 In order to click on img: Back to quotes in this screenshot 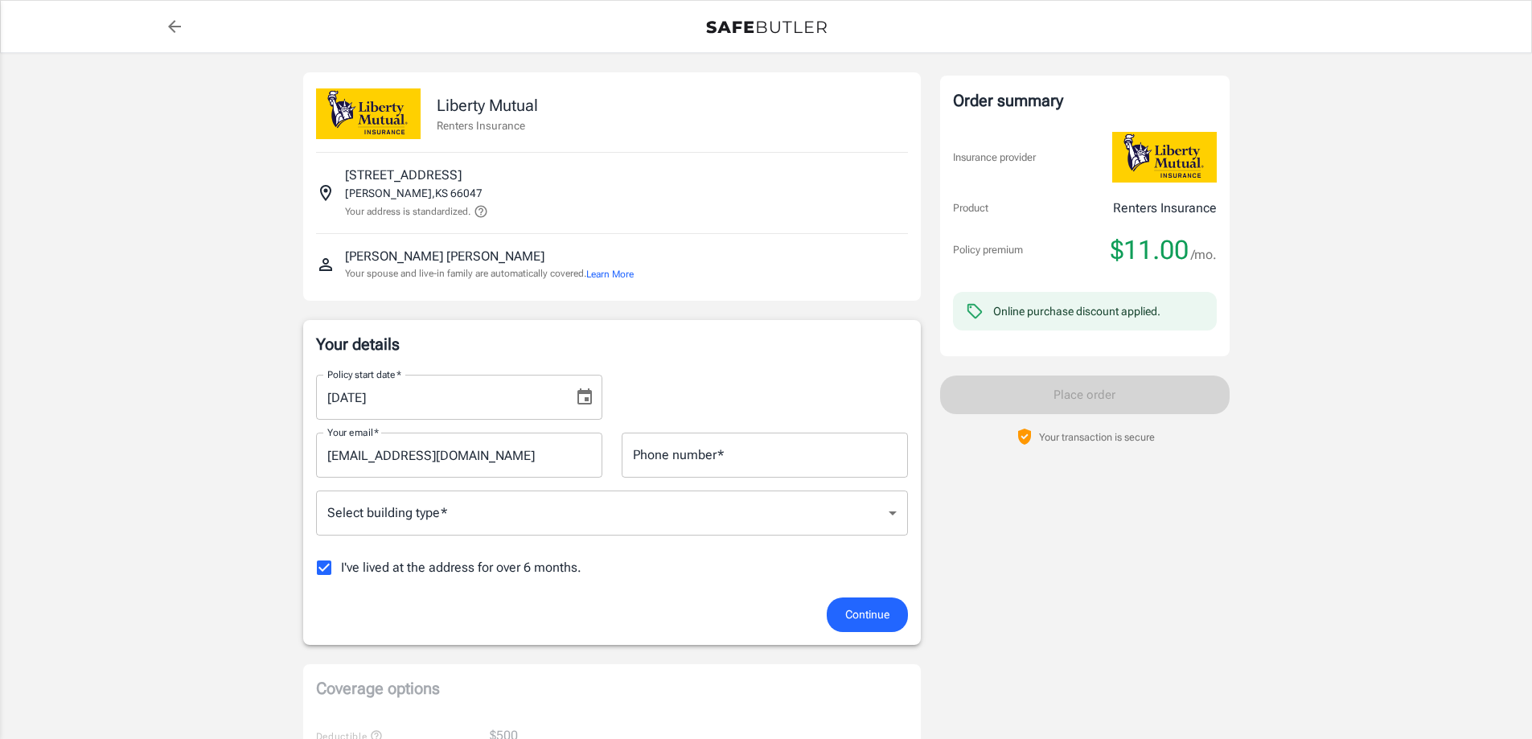, I will do `click(767, 27)`.